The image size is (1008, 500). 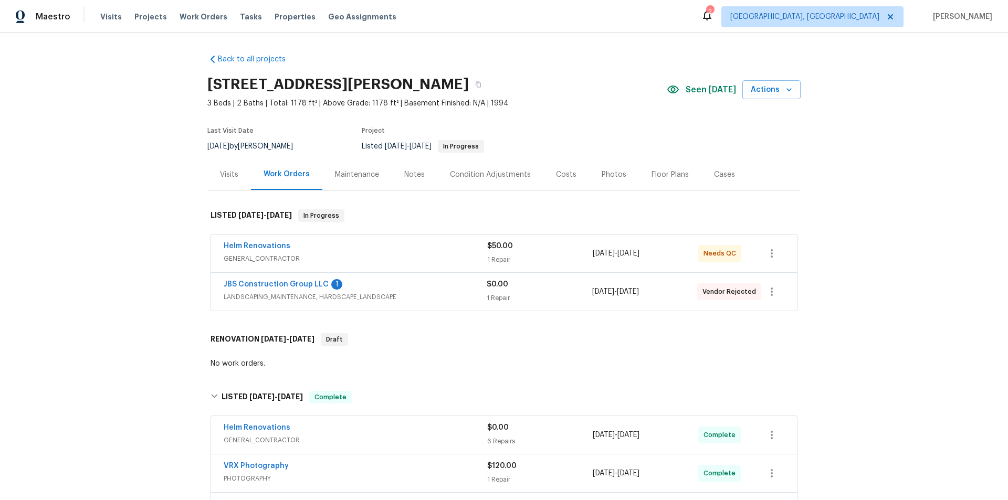 I want to click on span: $50.00, so click(x=500, y=246).